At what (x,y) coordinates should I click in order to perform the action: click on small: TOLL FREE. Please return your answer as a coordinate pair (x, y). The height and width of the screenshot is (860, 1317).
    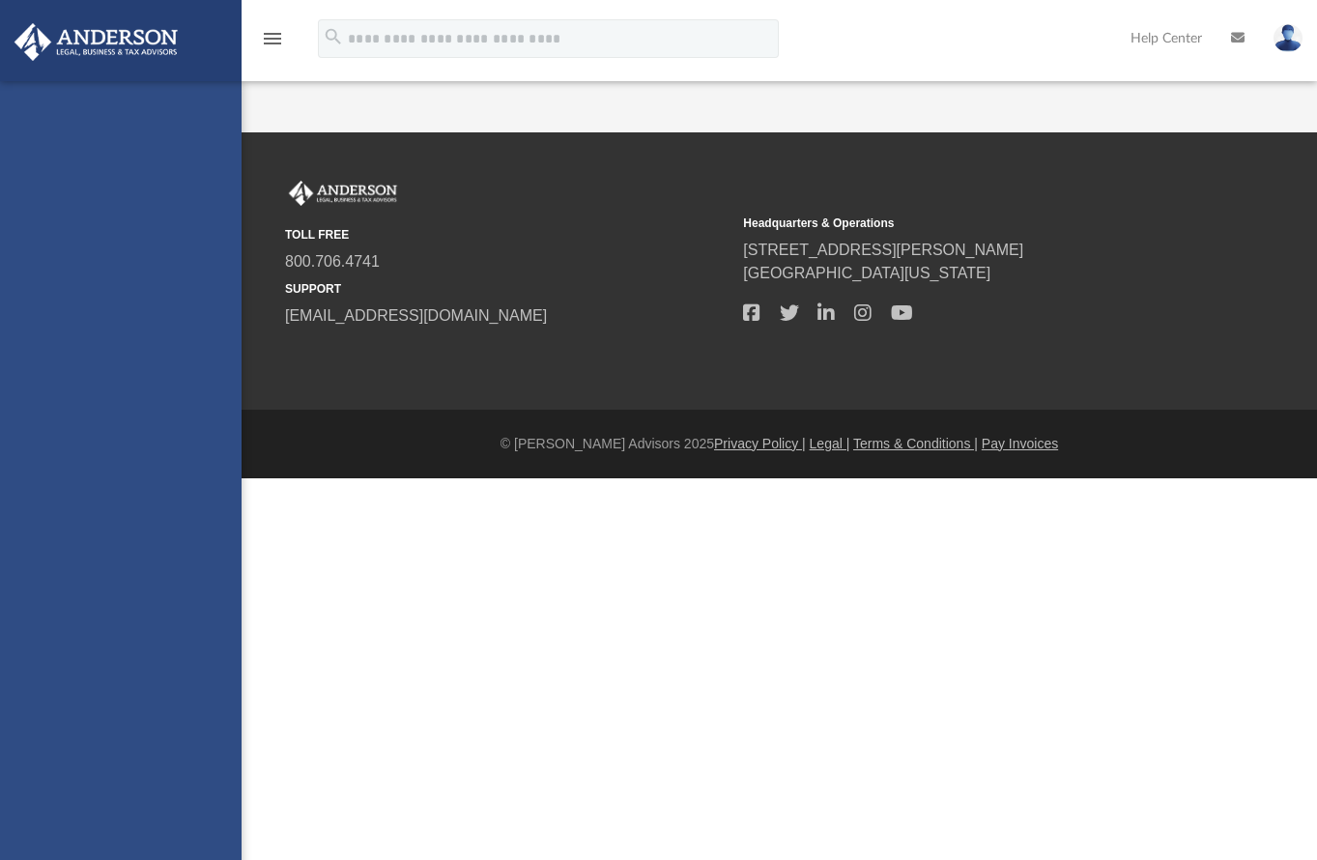
    Looking at the image, I should click on (507, 235).